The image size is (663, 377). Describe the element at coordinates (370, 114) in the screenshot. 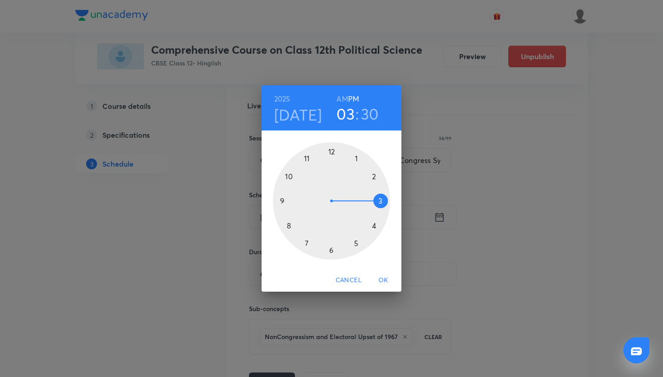

I see `button: 30` at that location.